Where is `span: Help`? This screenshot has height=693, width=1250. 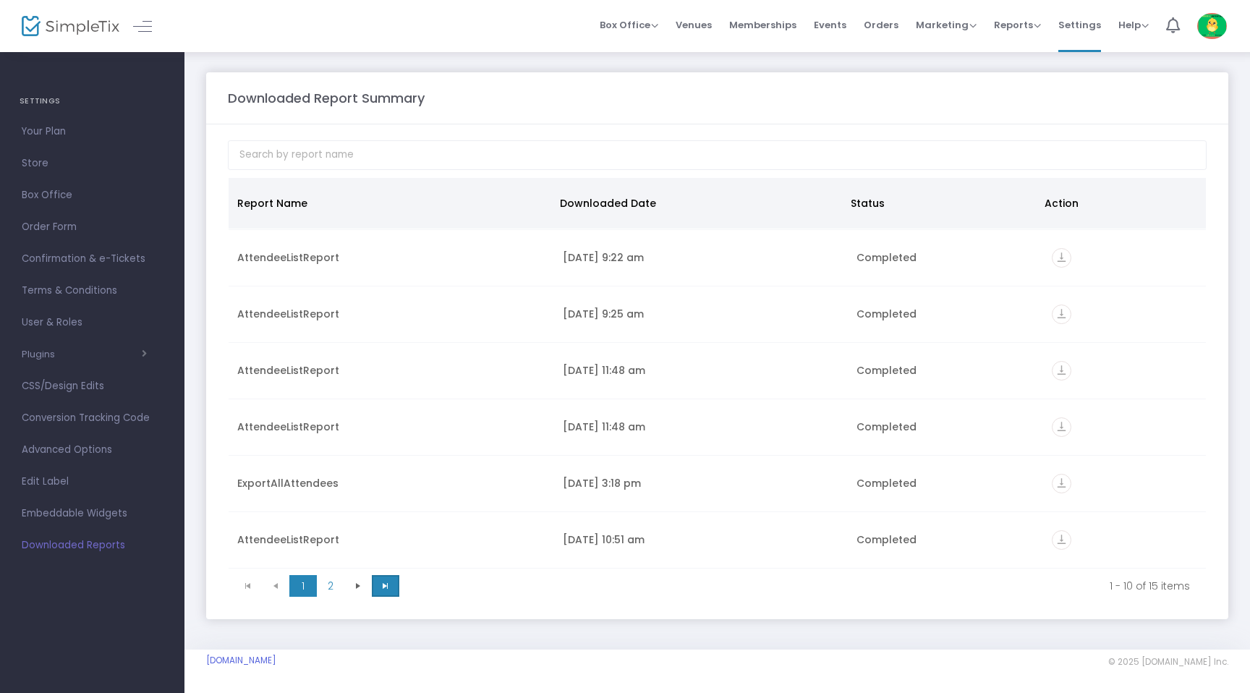
span: Help is located at coordinates (1134, 25).